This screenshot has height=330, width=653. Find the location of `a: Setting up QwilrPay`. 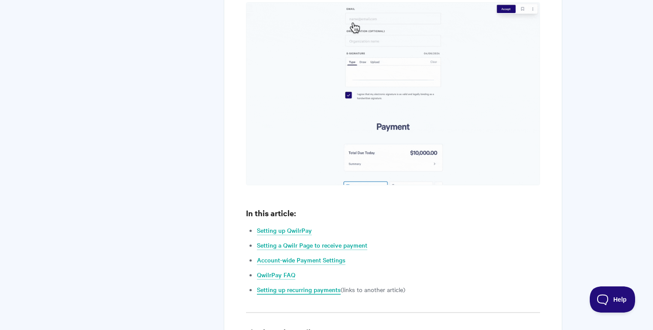

a: Setting up QwilrPay is located at coordinates (284, 231).